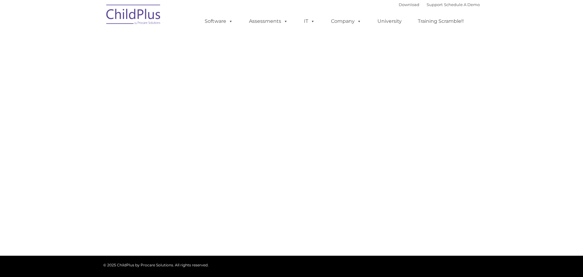 The height and width of the screenshot is (277, 583). Describe the element at coordinates (435, 5) in the screenshot. I see `a: Support` at that location.